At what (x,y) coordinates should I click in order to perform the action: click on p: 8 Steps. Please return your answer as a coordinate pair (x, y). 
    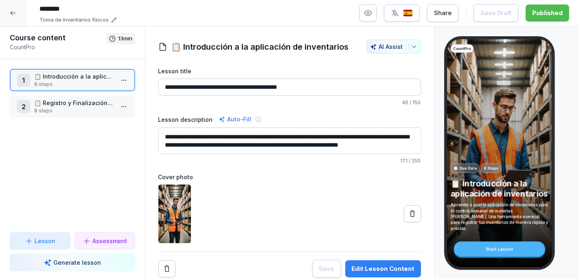
    Looking at the image, I should click on (491, 168).